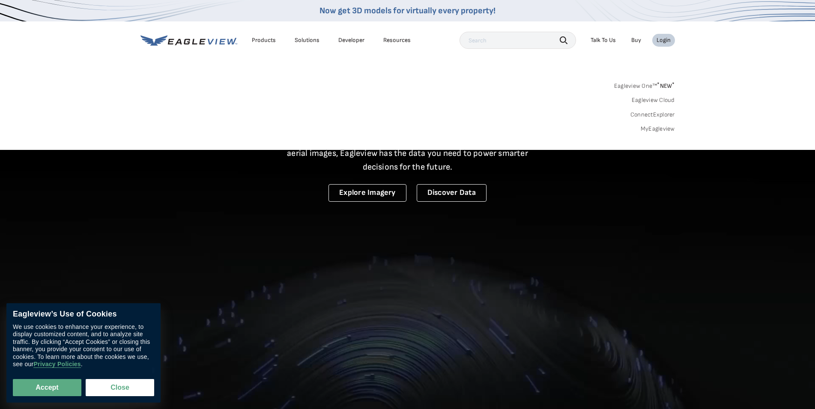 The height and width of the screenshot is (409, 815). Describe the element at coordinates (653, 115) in the screenshot. I see `a: ConnectExplorer` at that location.